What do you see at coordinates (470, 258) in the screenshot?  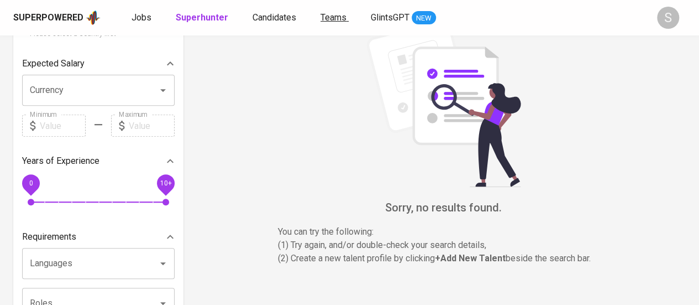 I see `b: + Add New Talent` at bounding box center [470, 258].